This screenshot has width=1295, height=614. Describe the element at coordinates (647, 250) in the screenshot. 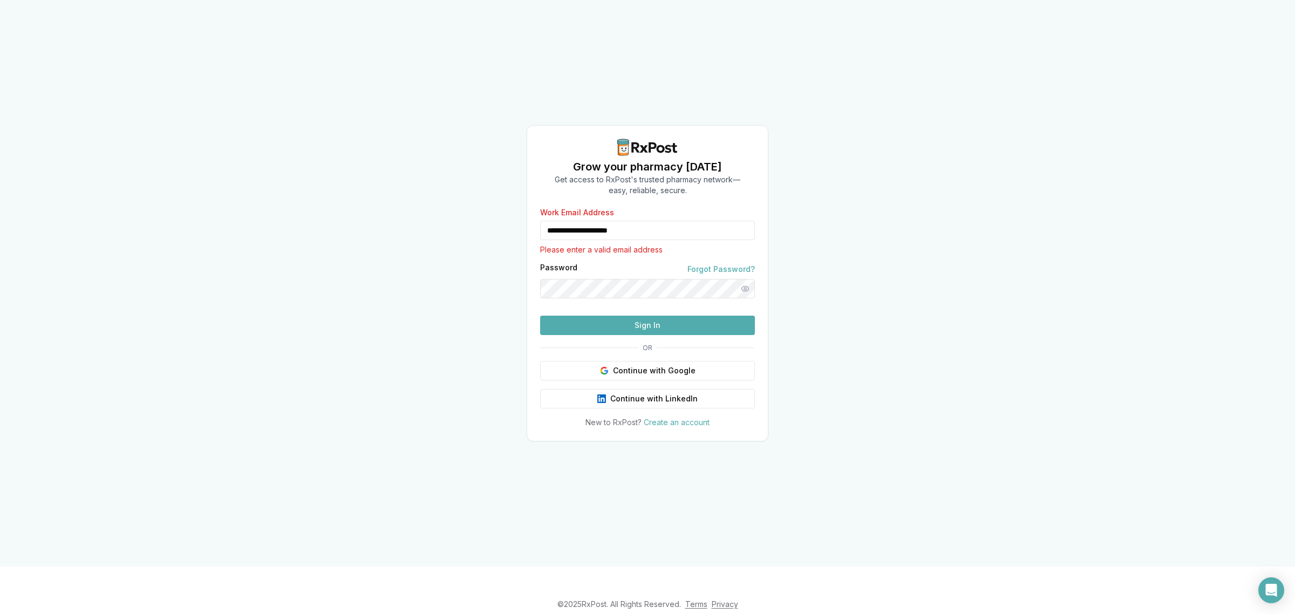

I see `p: Please enter a valid email address` at that location.